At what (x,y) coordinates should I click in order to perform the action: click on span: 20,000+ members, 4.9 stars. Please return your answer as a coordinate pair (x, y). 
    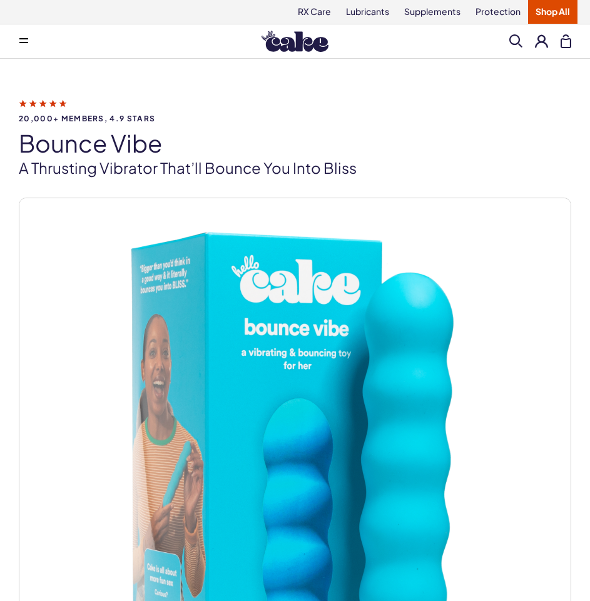
    Looking at the image, I should click on (294, 118).